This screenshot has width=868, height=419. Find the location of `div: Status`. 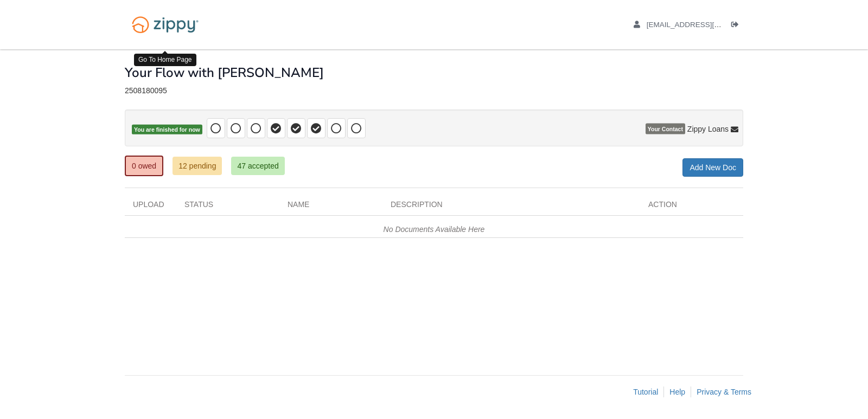

div: Status is located at coordinates (228, 207).